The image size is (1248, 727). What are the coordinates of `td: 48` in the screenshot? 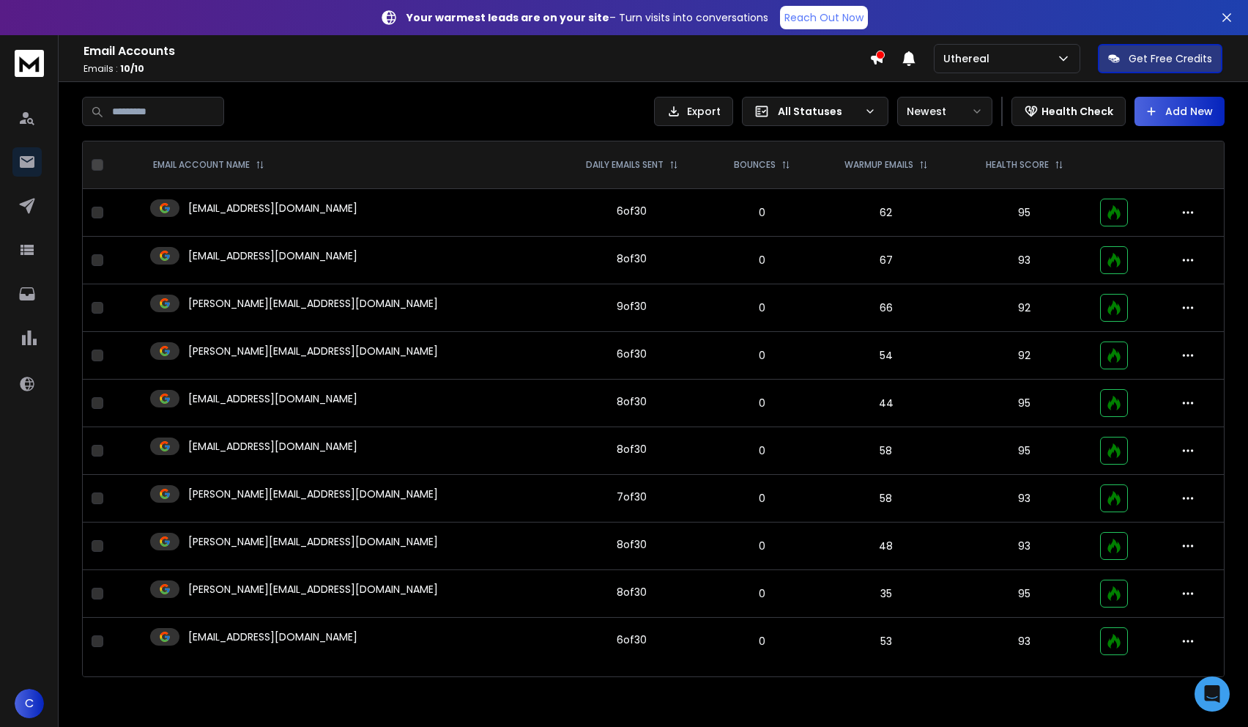 It's located at (886, 546).